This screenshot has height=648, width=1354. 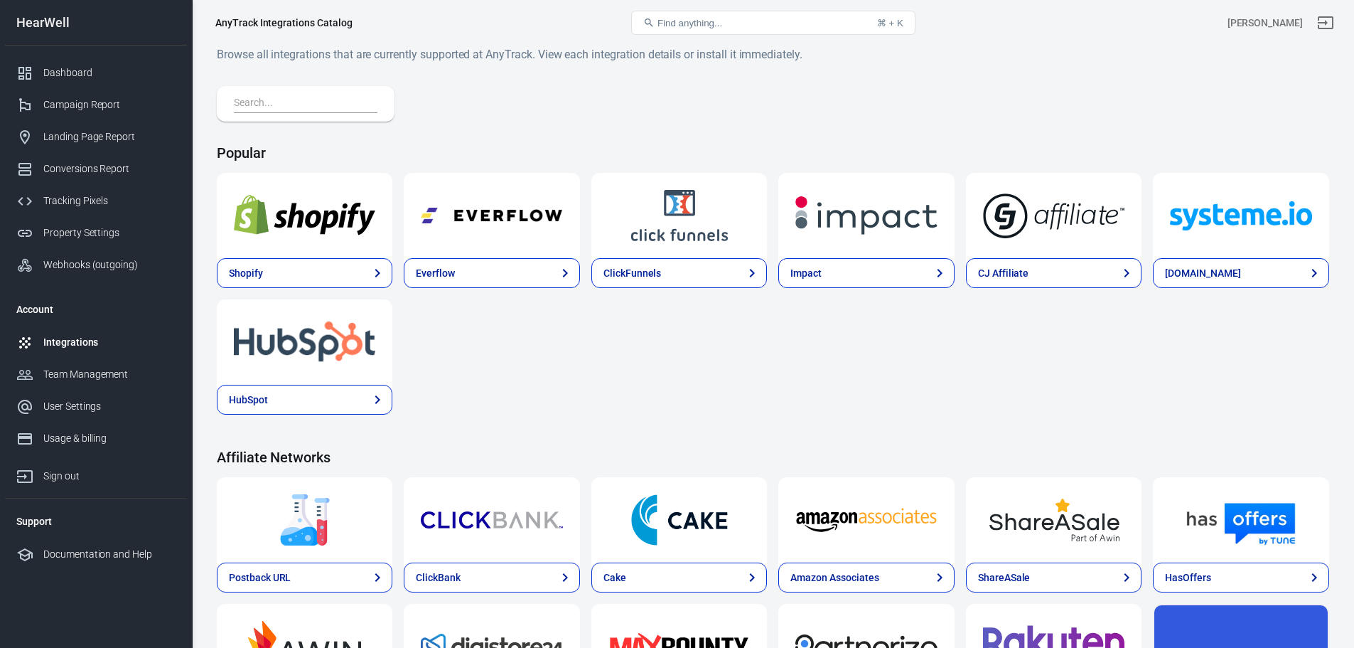 I want to click on div: Account id: BS7ZPrtF, so click(x=1265, y=23).